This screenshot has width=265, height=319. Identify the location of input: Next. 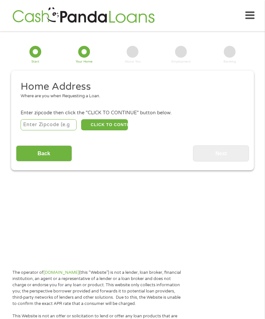
(221, 153).